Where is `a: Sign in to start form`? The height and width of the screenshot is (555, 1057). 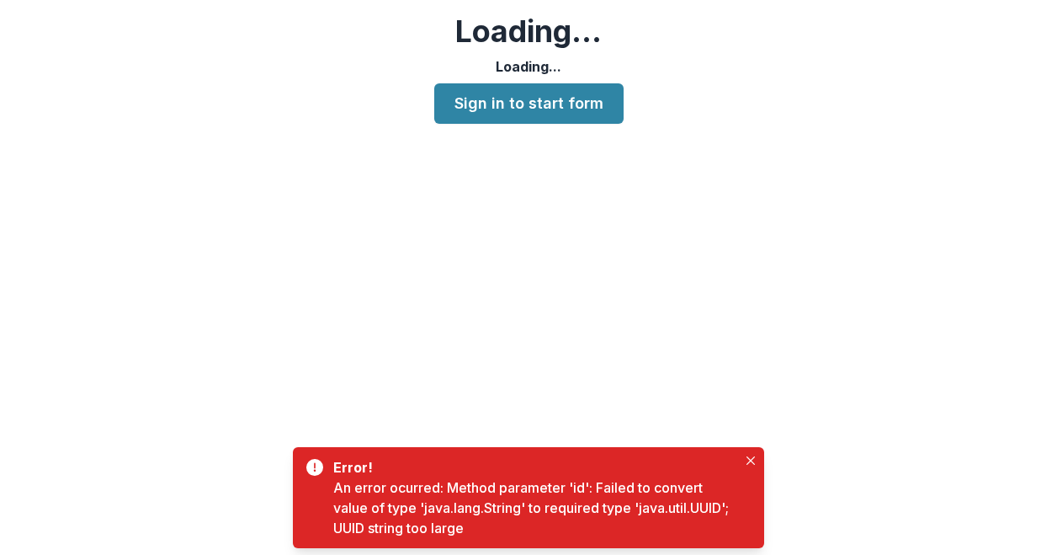
a: Sign in to start form is located at coordinates (528, 104).